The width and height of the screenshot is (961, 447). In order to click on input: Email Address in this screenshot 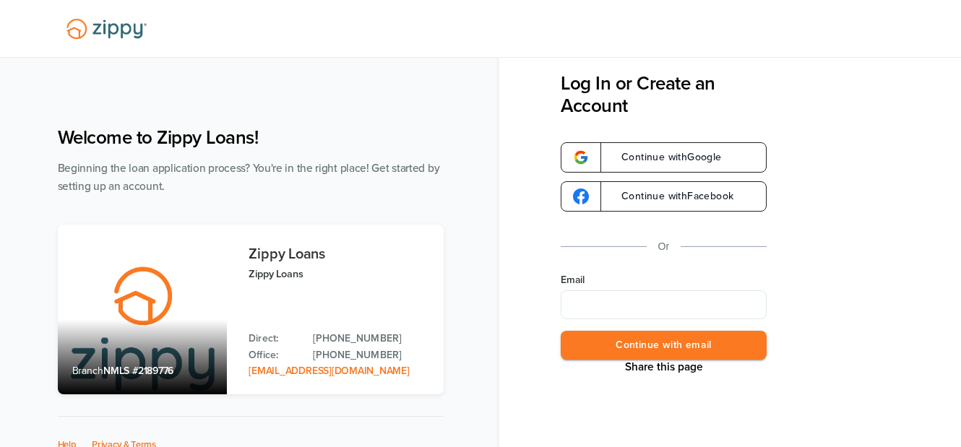, I will do `click(664, 305)`.